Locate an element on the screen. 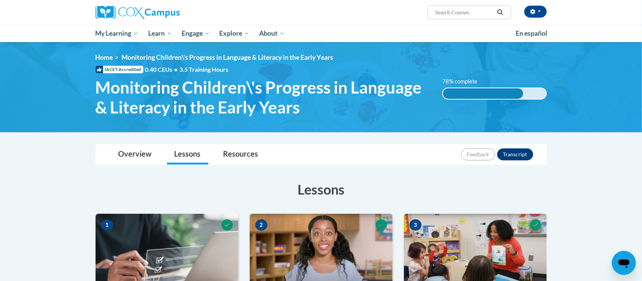 The height and width of the screenshot is (281, 642). span: 1 is located at coordinates (107, 225).